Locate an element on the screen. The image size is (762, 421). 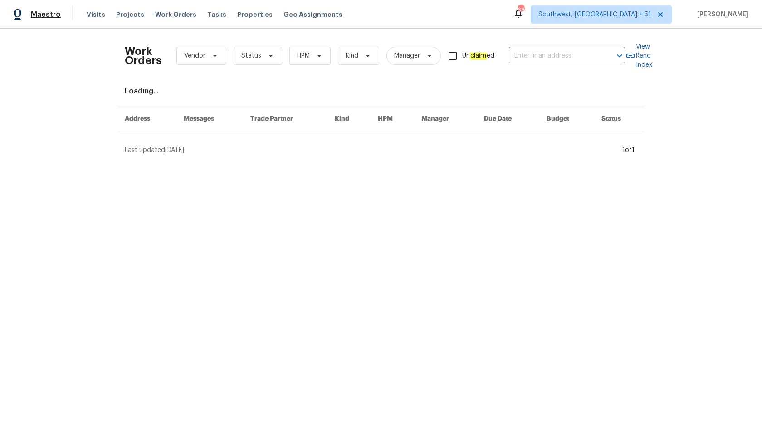
div: View Reno Index is located at coordinates (639, 56).